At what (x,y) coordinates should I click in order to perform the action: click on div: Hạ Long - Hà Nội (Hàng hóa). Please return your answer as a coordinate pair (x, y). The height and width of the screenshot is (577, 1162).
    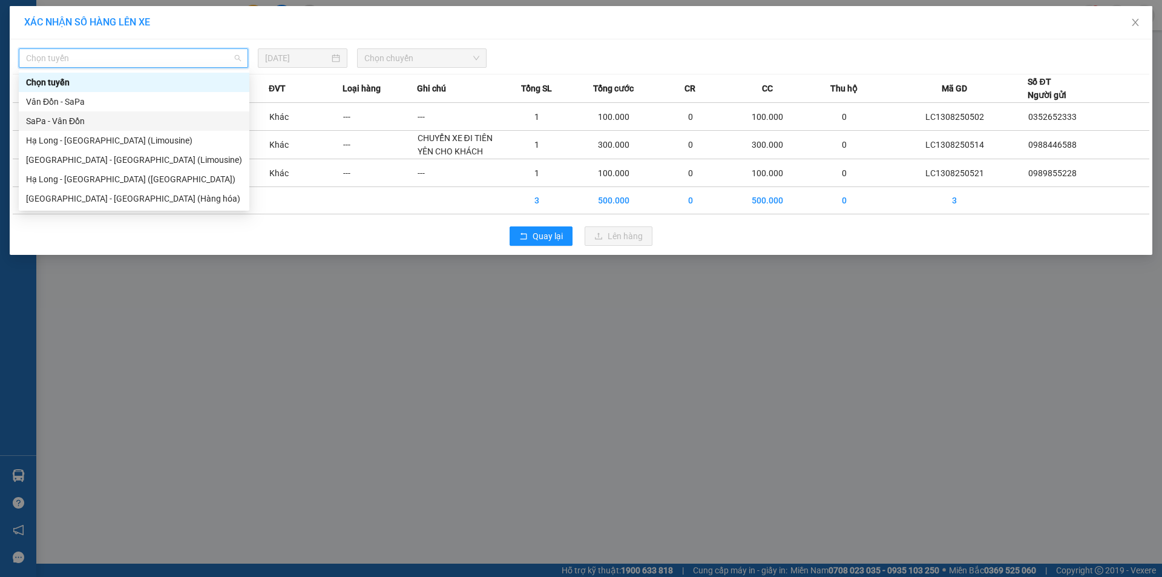
    Looking at the image, I should click on (134, 179).